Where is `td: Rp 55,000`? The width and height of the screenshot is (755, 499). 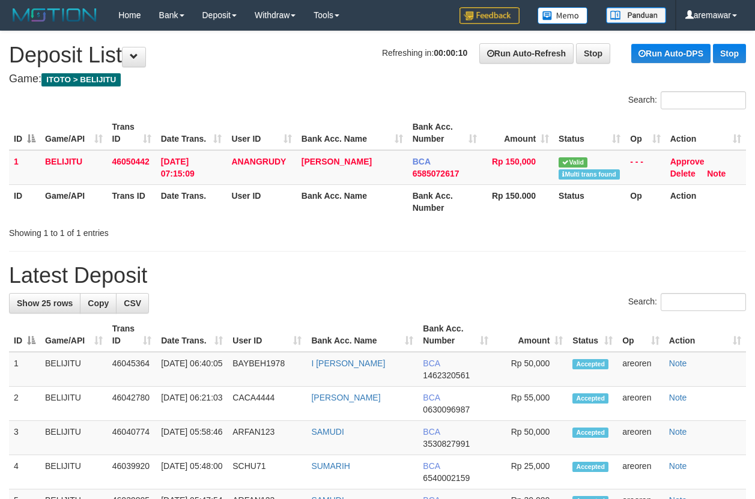
td: Rp 55,000 is located at coordinates (531, 404).